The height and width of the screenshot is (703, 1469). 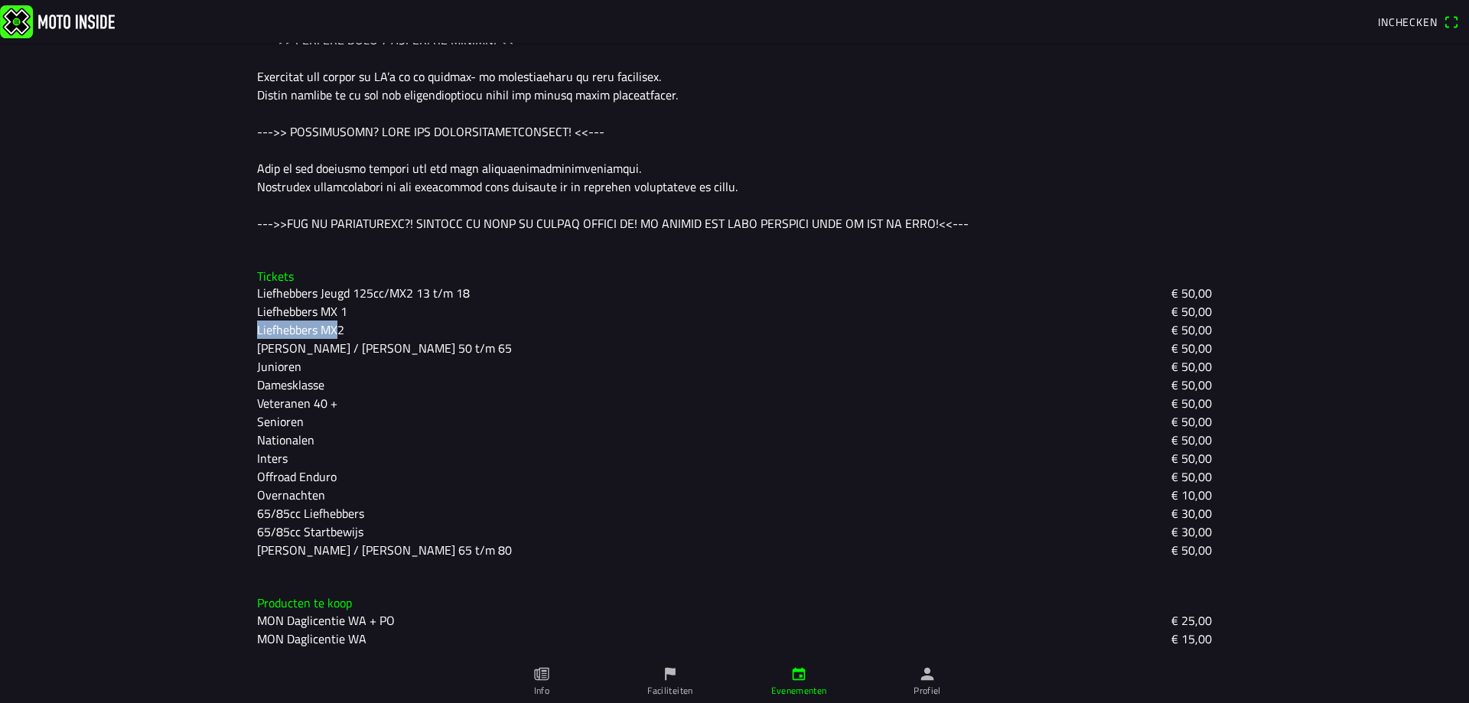 What do you see at coordinates (799, 674) in the screenshot?
I see `ion-icon: calendar` at bounding box center [799, 674].